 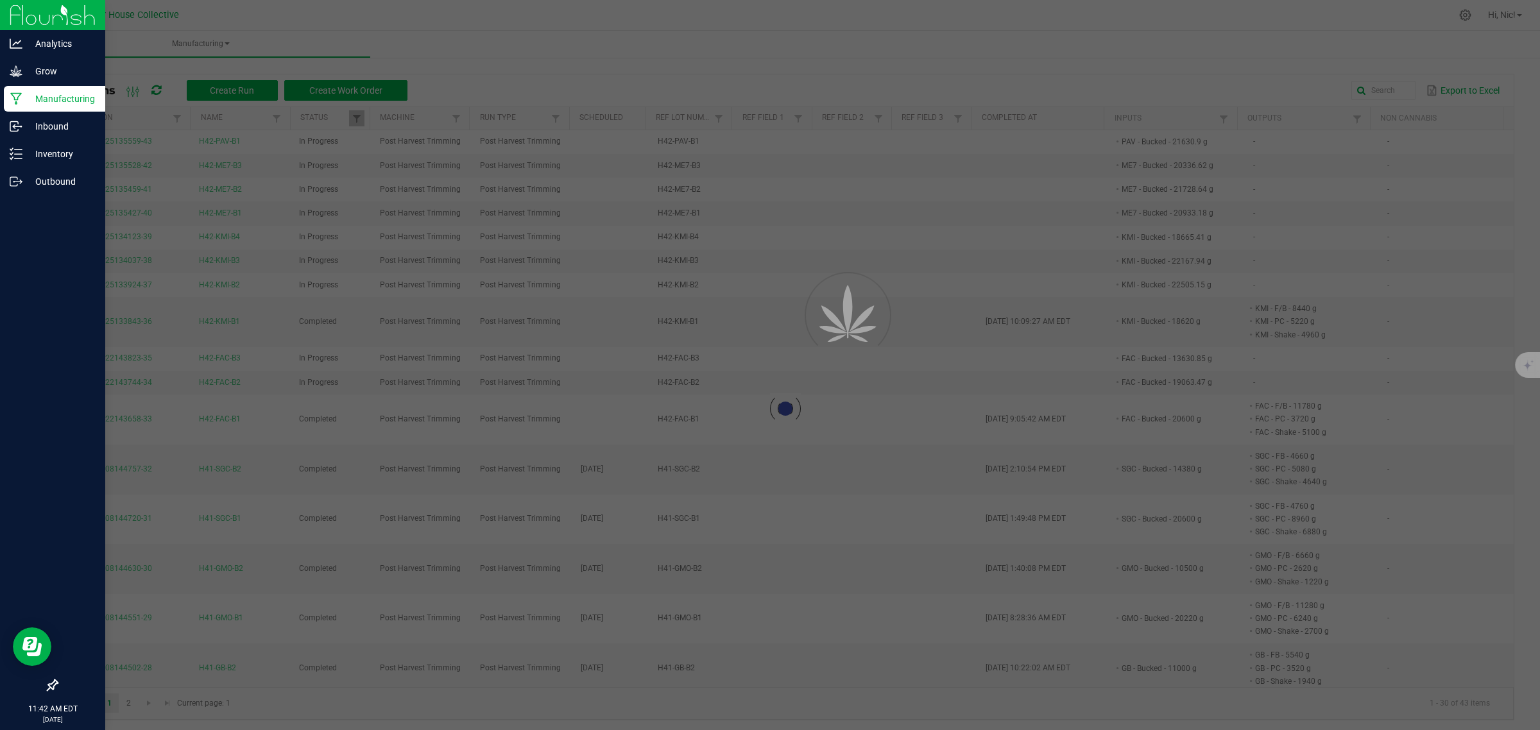 I want to click on p: Analytics, so click(x=61, y=44).